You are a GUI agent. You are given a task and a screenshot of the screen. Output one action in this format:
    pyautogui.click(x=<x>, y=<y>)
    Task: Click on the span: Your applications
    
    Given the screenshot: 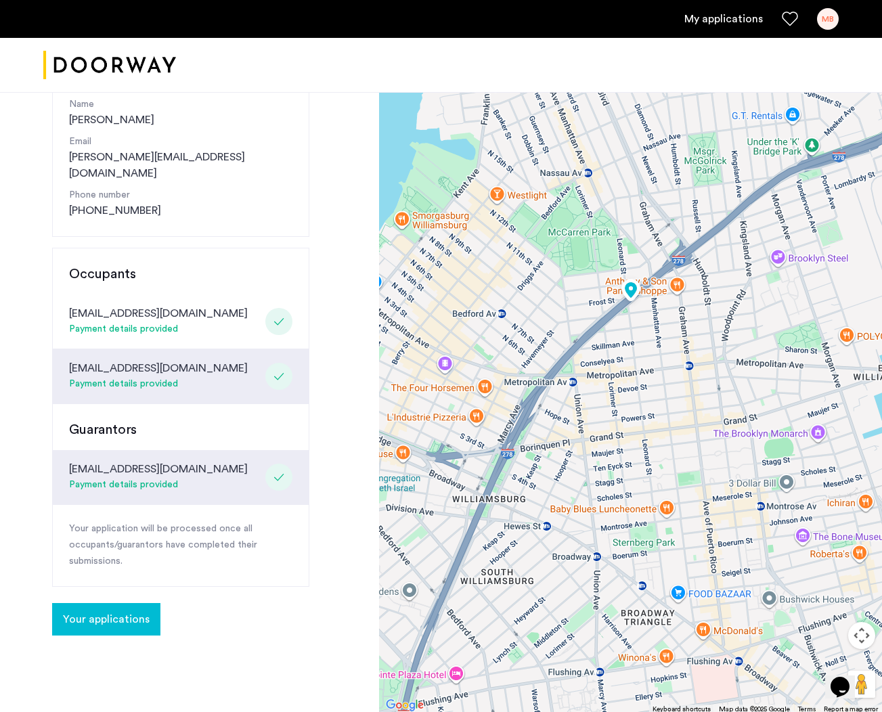 What is the action you would take?
    pyautogui.click(x=106, y=619)
    